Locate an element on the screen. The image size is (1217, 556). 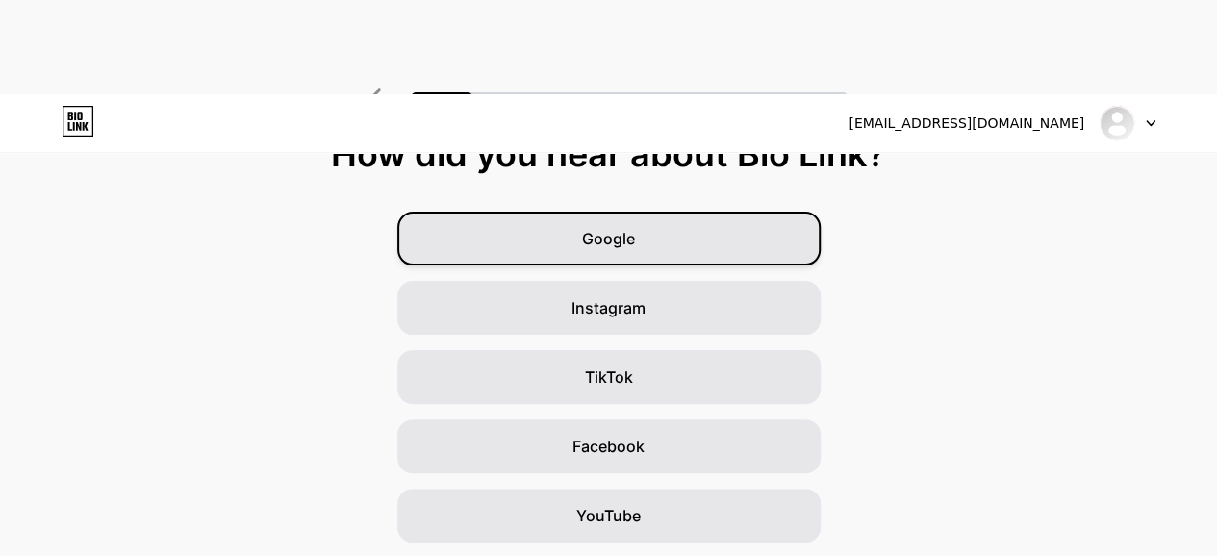
span: YouTube is located at coordinates (608, 516).